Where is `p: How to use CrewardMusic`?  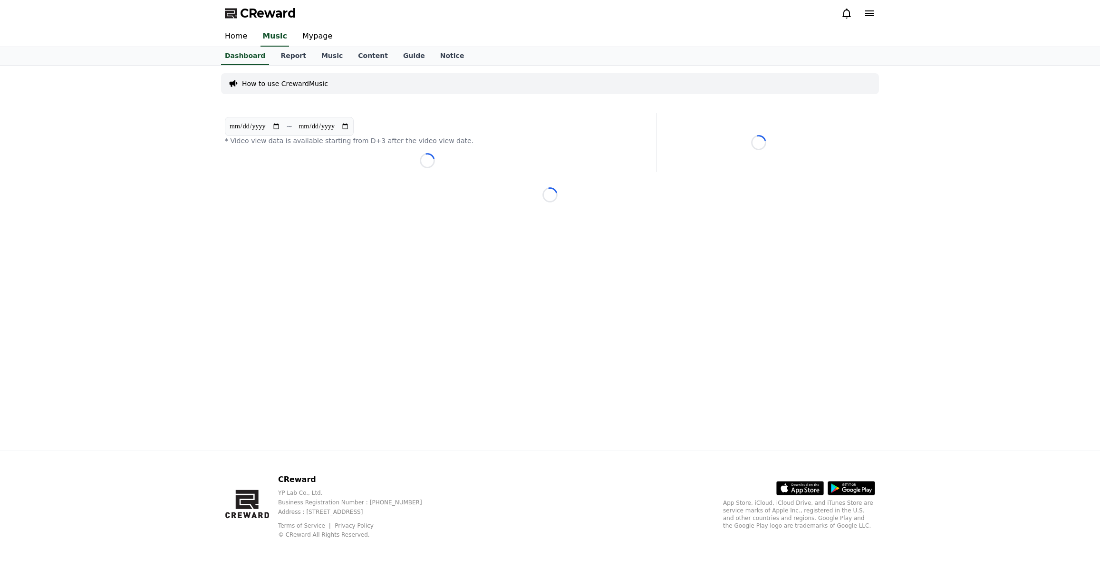
p: How to use CrewardMusic is located at coordinates (285, 84).